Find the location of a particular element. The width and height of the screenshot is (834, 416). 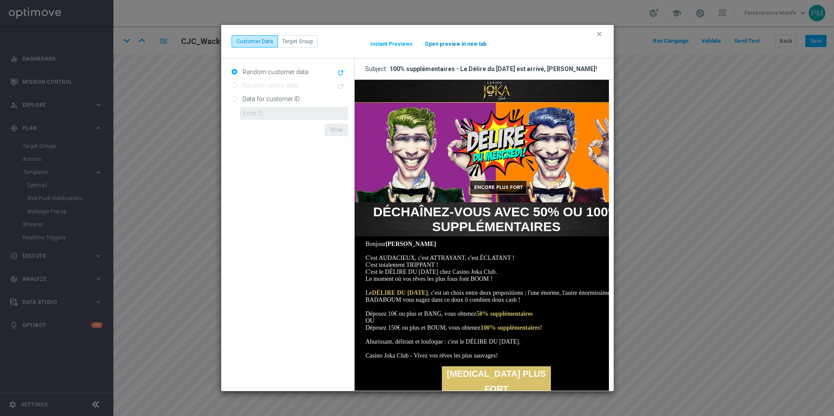

button: clear is located at coordinates (600, 34).